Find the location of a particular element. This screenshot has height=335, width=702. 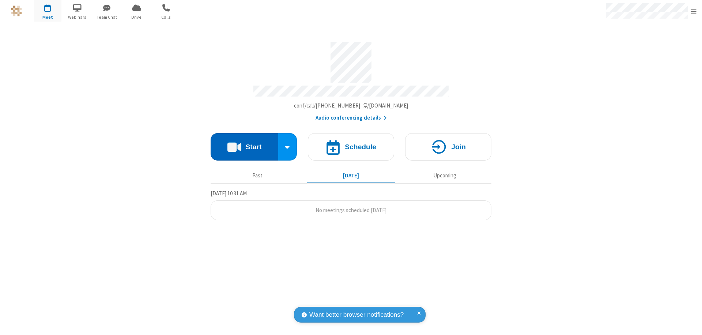

button: Upcoming is located at coordinates (445, 176).